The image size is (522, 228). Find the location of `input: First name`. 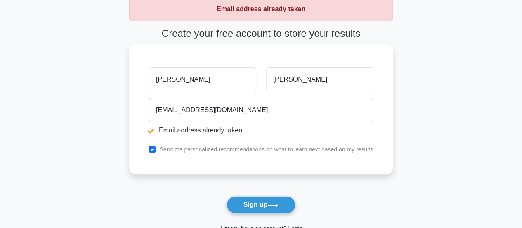

input: First name is located at coordinates (202, 79).